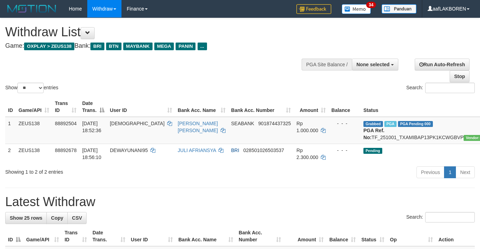 This screenshot has height=249, width=480. I want to click on span: Copy 901874437325 to clipboard, so click(274, 123).